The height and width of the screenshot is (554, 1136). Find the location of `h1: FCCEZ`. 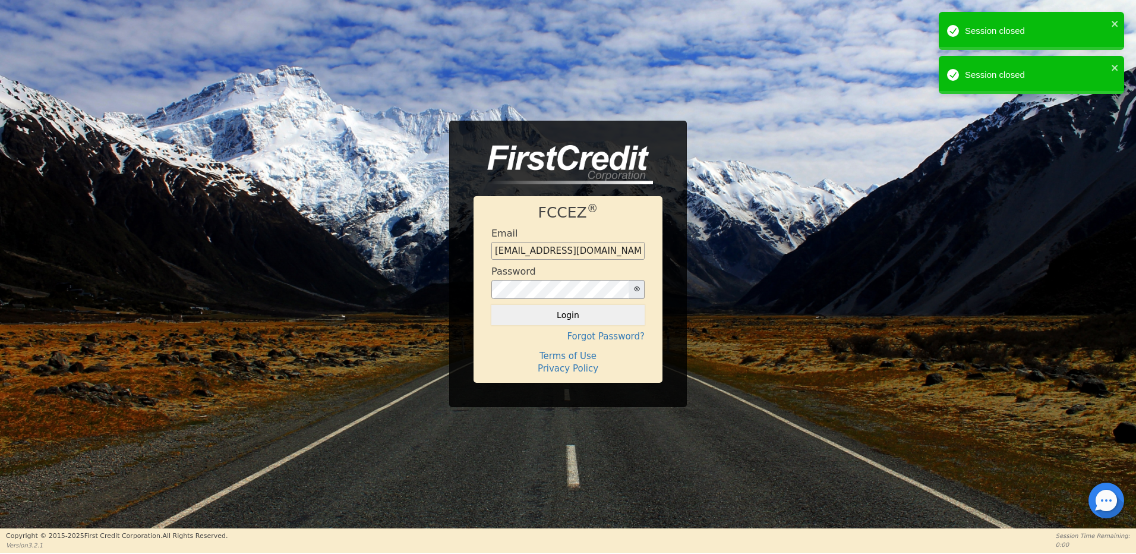

h1: FCCEZ is located at coordinates (568, 213).